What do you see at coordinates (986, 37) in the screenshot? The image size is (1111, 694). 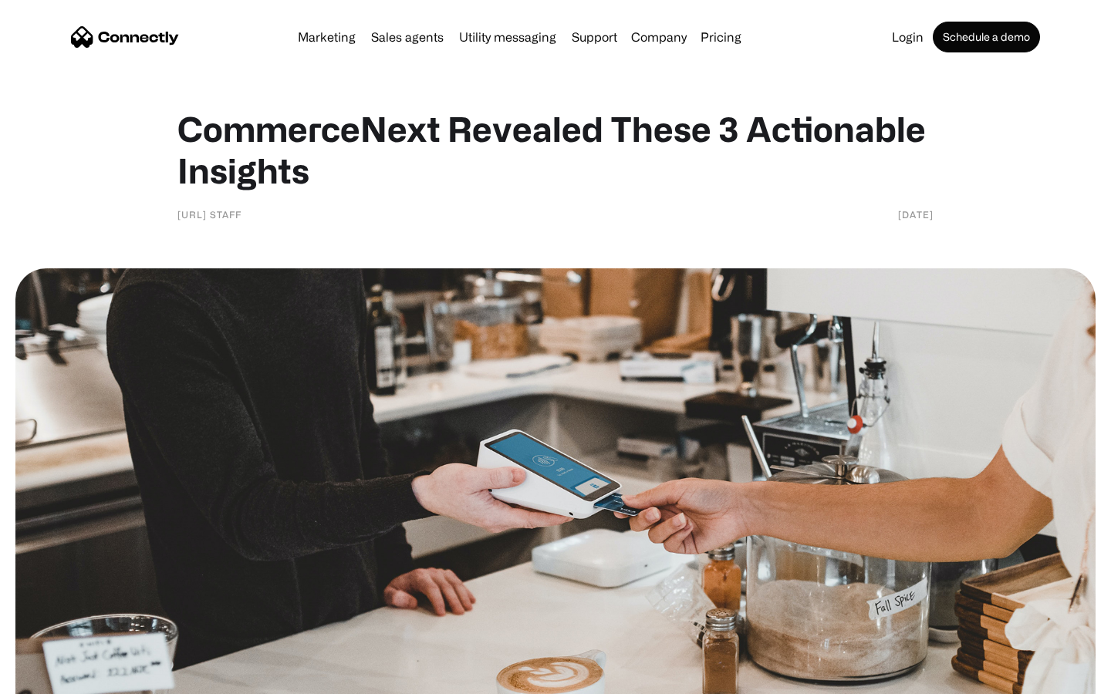 I see `a: Schedule a demo` at bounding box center [986, 37].